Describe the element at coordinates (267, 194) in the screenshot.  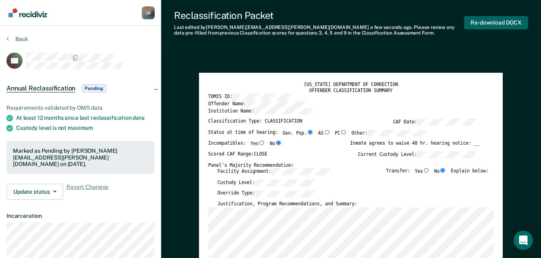
I see `label: Override Type:` at that location.